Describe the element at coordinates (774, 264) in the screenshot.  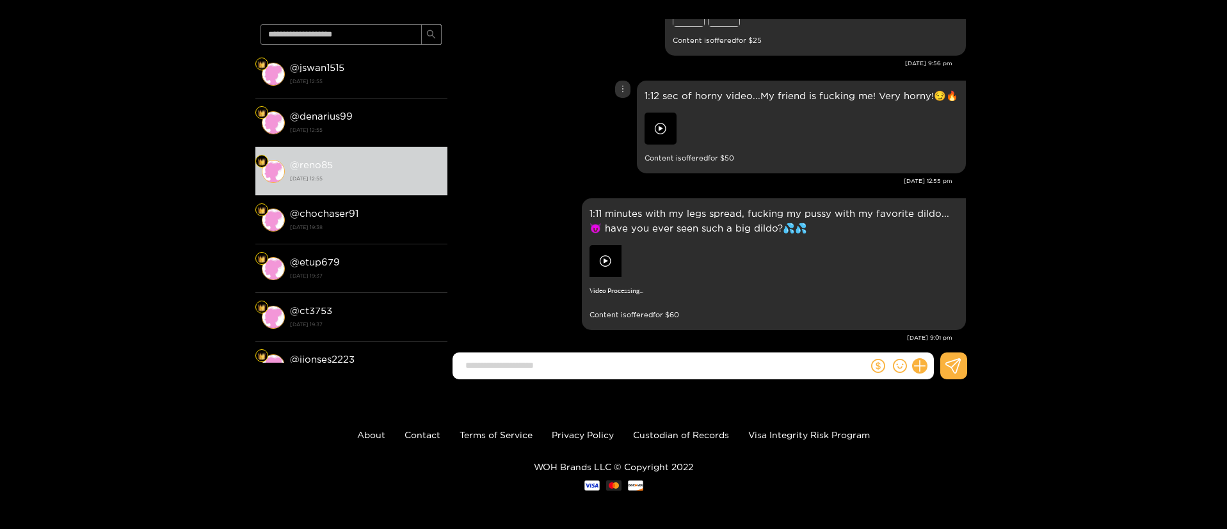
I see `div: Sep. 23, 9:01 pm` at that location.